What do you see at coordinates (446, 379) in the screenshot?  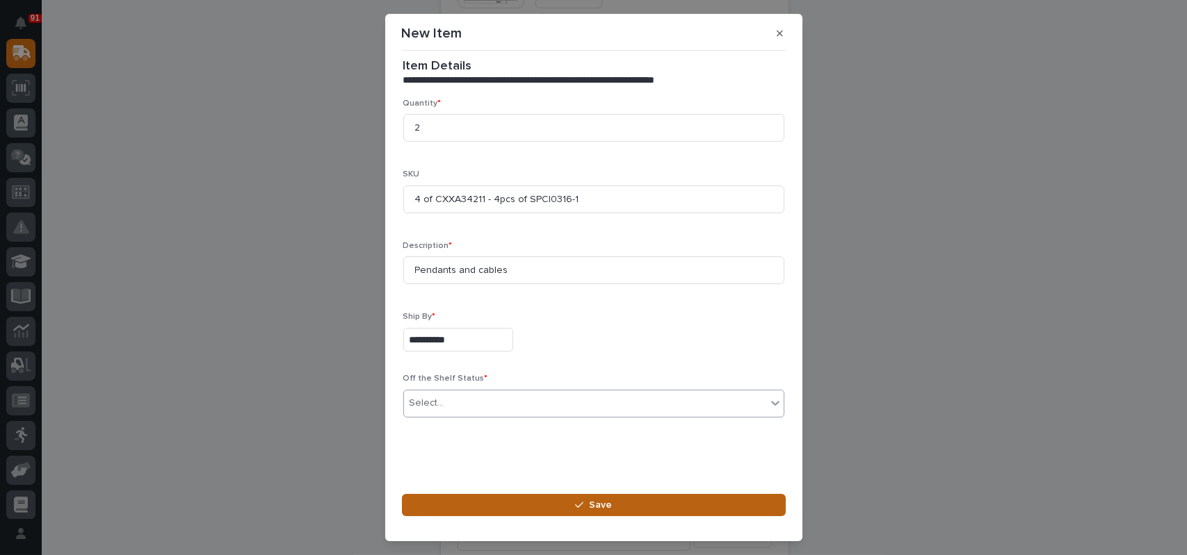 I see `span: Off the Shelf Status` at bounding box center [446, 379].